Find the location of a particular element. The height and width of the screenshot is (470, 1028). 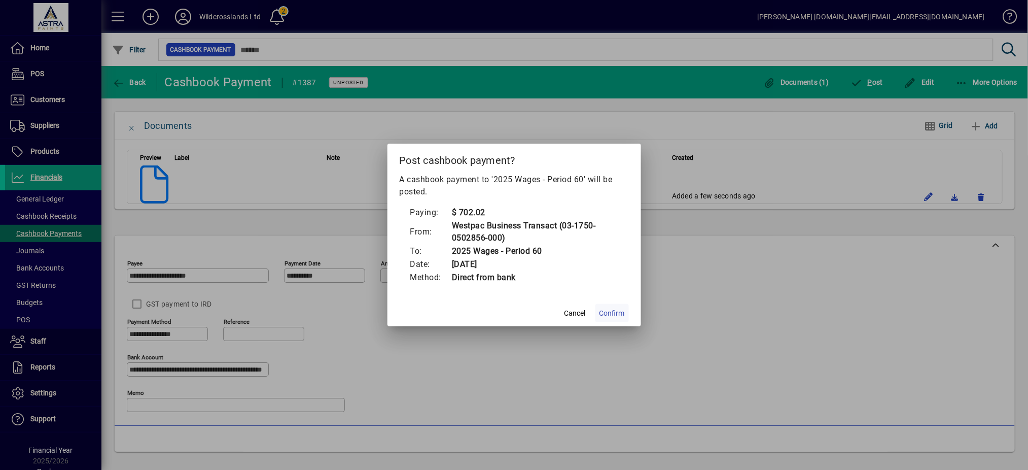

td: 2025 Wages - Period 60 is located at coordinates (535, 251).